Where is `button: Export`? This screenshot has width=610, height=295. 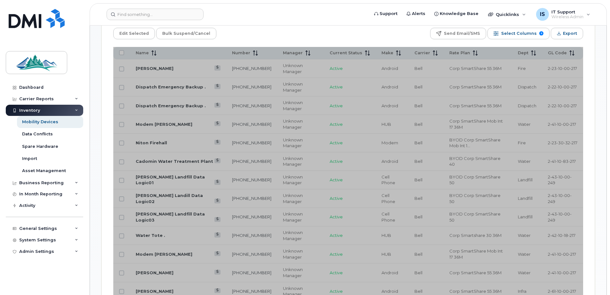
button: Export is located at coordinates (566, 34).